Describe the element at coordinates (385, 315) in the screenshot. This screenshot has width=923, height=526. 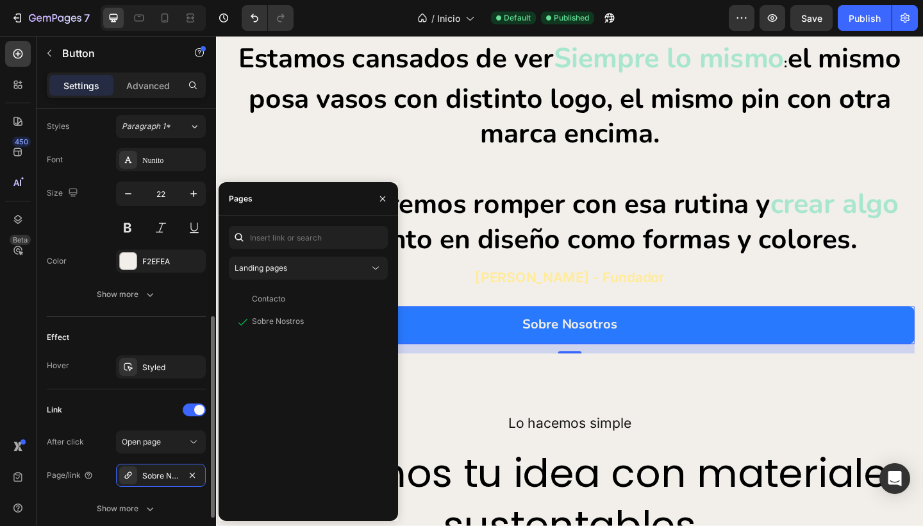
I see `a: Sobre Nosotros` at that location.